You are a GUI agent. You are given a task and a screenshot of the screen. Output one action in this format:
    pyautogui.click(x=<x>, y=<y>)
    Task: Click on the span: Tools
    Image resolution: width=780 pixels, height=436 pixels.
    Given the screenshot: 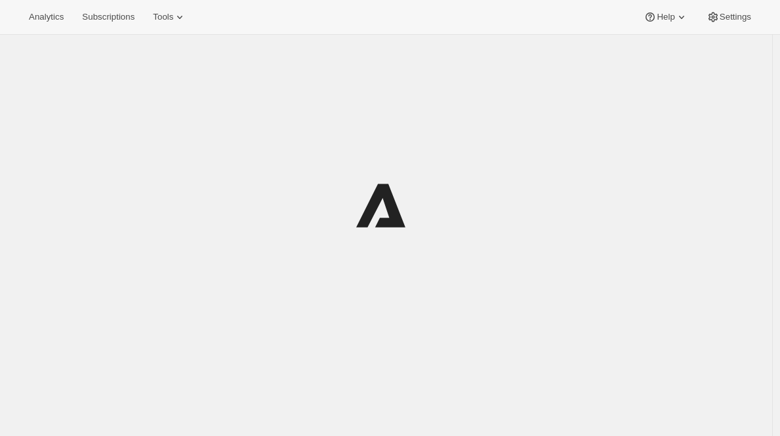 What is the action you would take?
    pyautogui.click(x=163, y=17)
    